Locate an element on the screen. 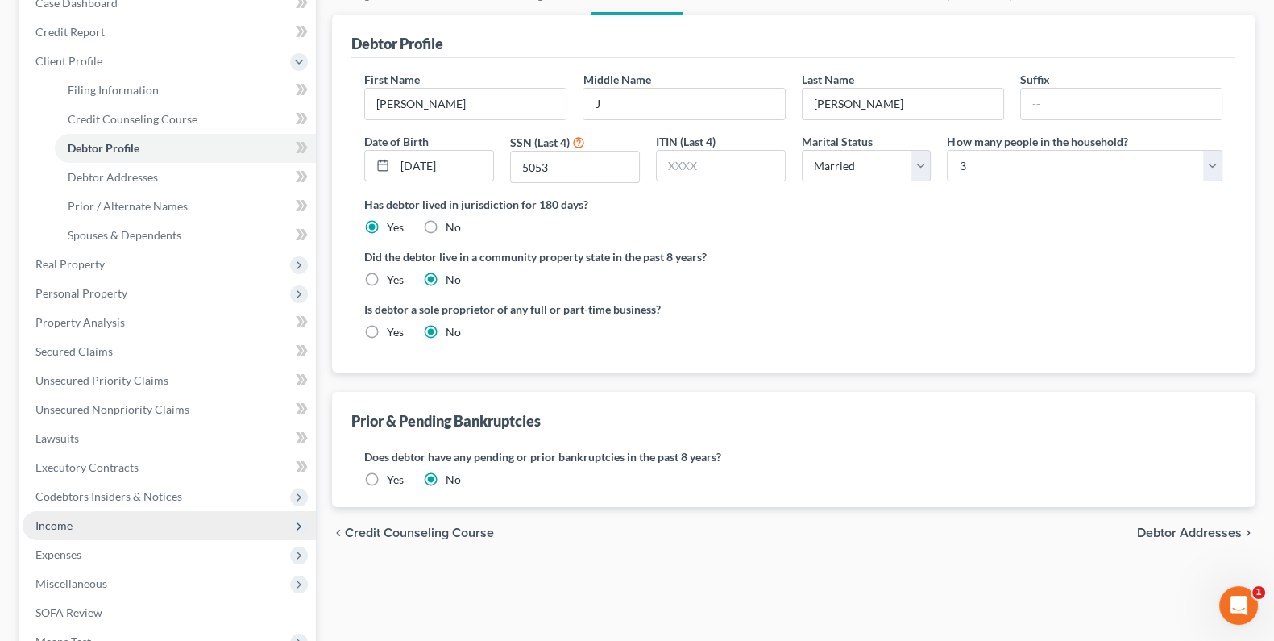 The width and height of the screenshot is (1274, 641). div: Prior & Pending Bankruptcies is located at coordinates (446, 421).